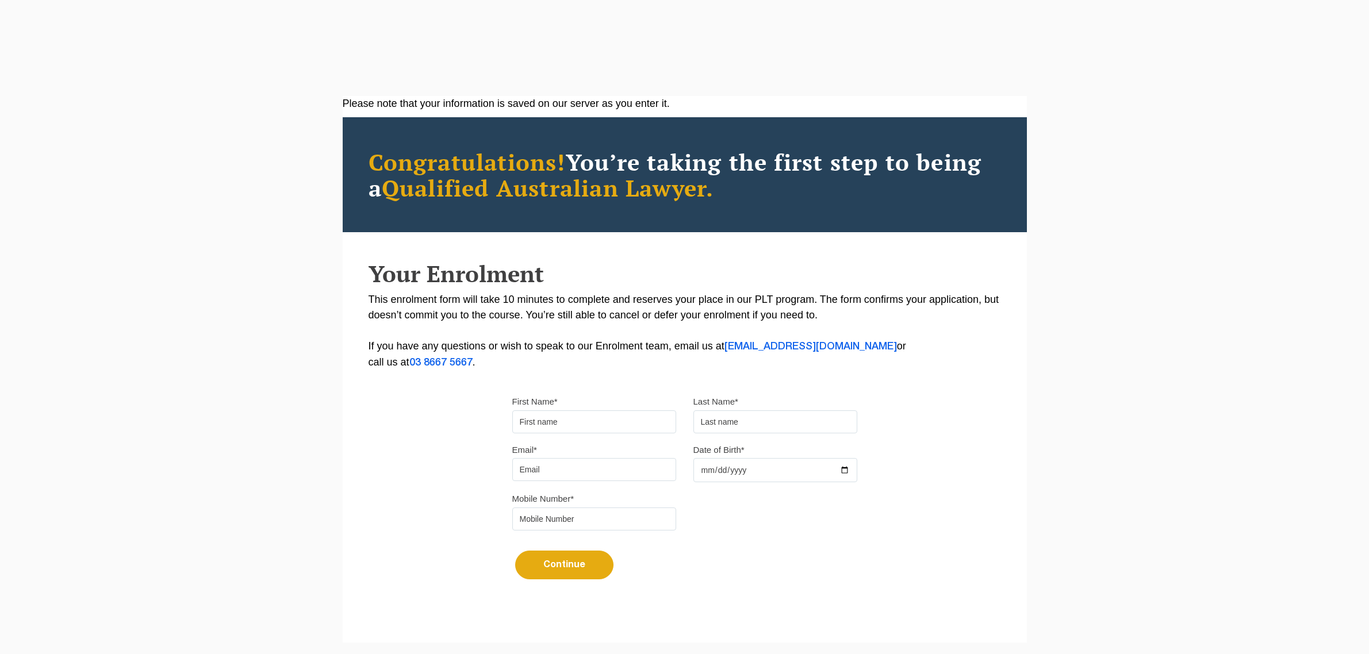  Describe the element at coordinates (685, 274) in the screenshot. I see `h2: Your Enrolment` at that location.